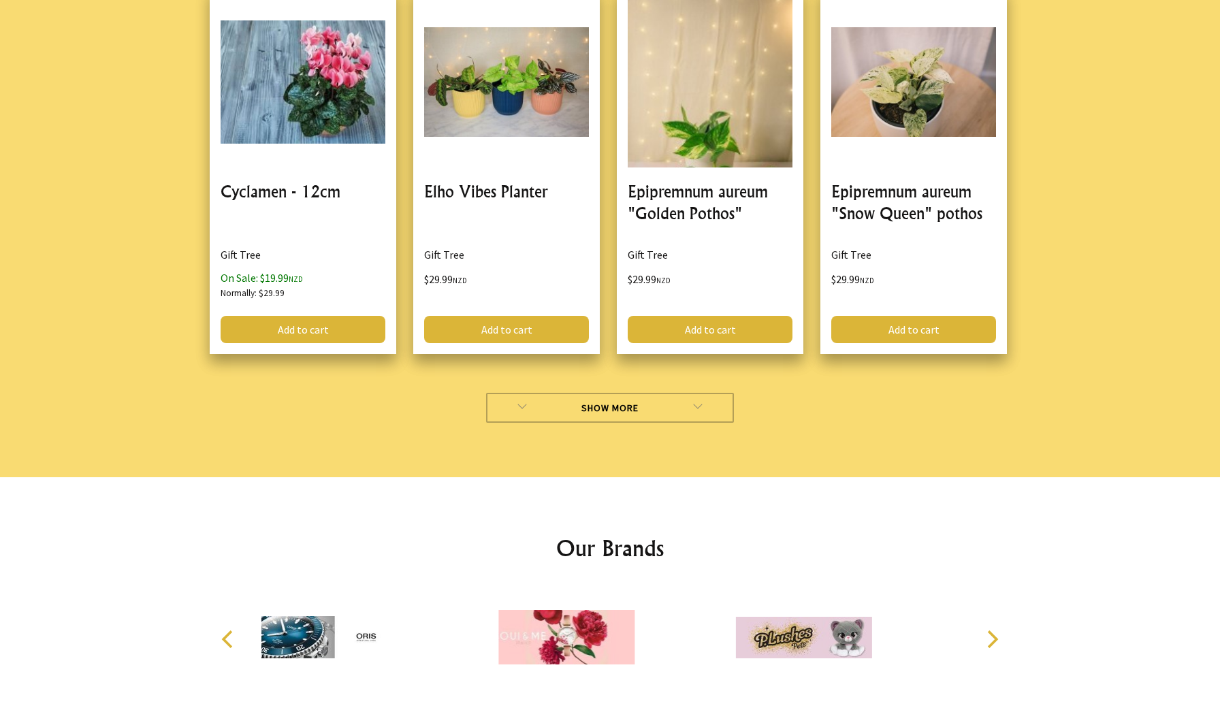 This screenshot has width=1220, height=708. Describe the element at coordinates (329, 637) in the screenshot. I see `img: Oris` at that location.